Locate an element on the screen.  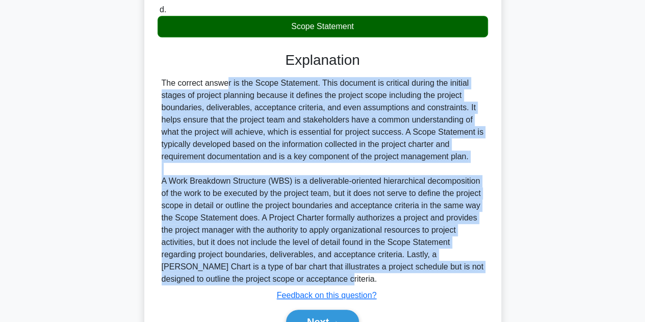
u: Feedback on this question? is located at coordinates (327, 295).